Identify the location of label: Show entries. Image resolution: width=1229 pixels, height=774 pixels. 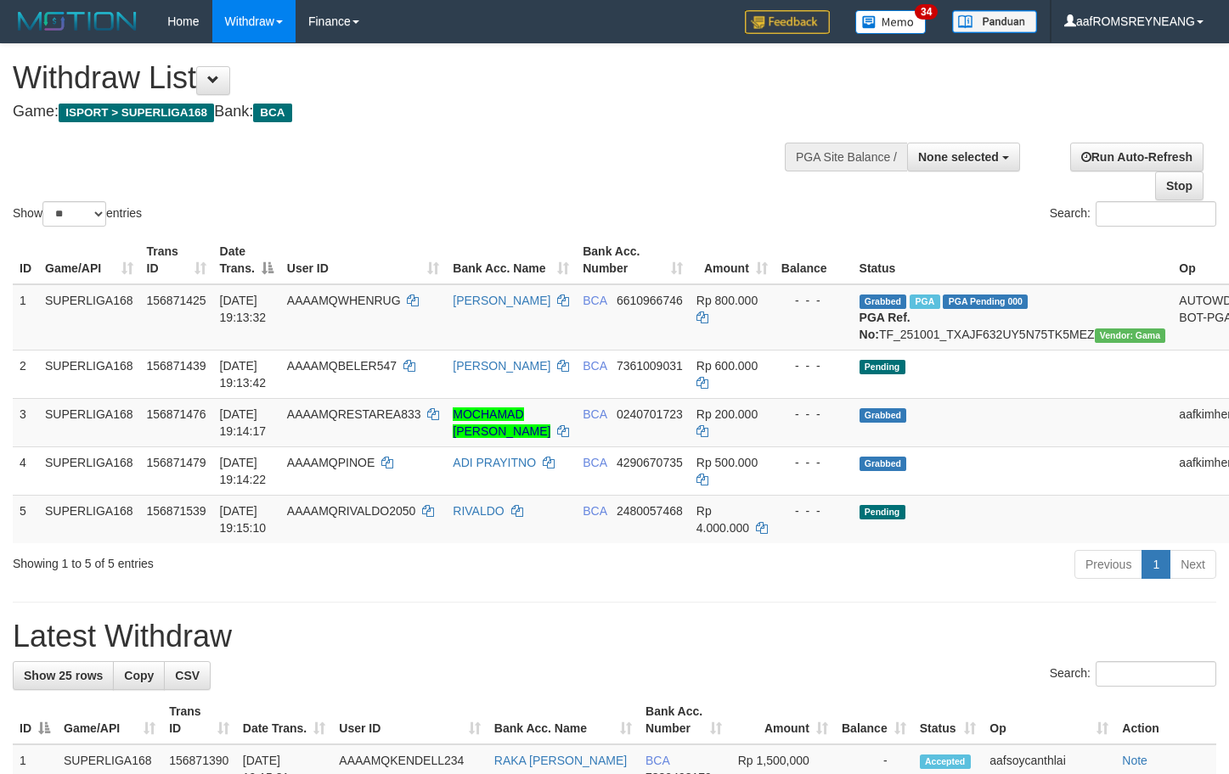
(77, 214).